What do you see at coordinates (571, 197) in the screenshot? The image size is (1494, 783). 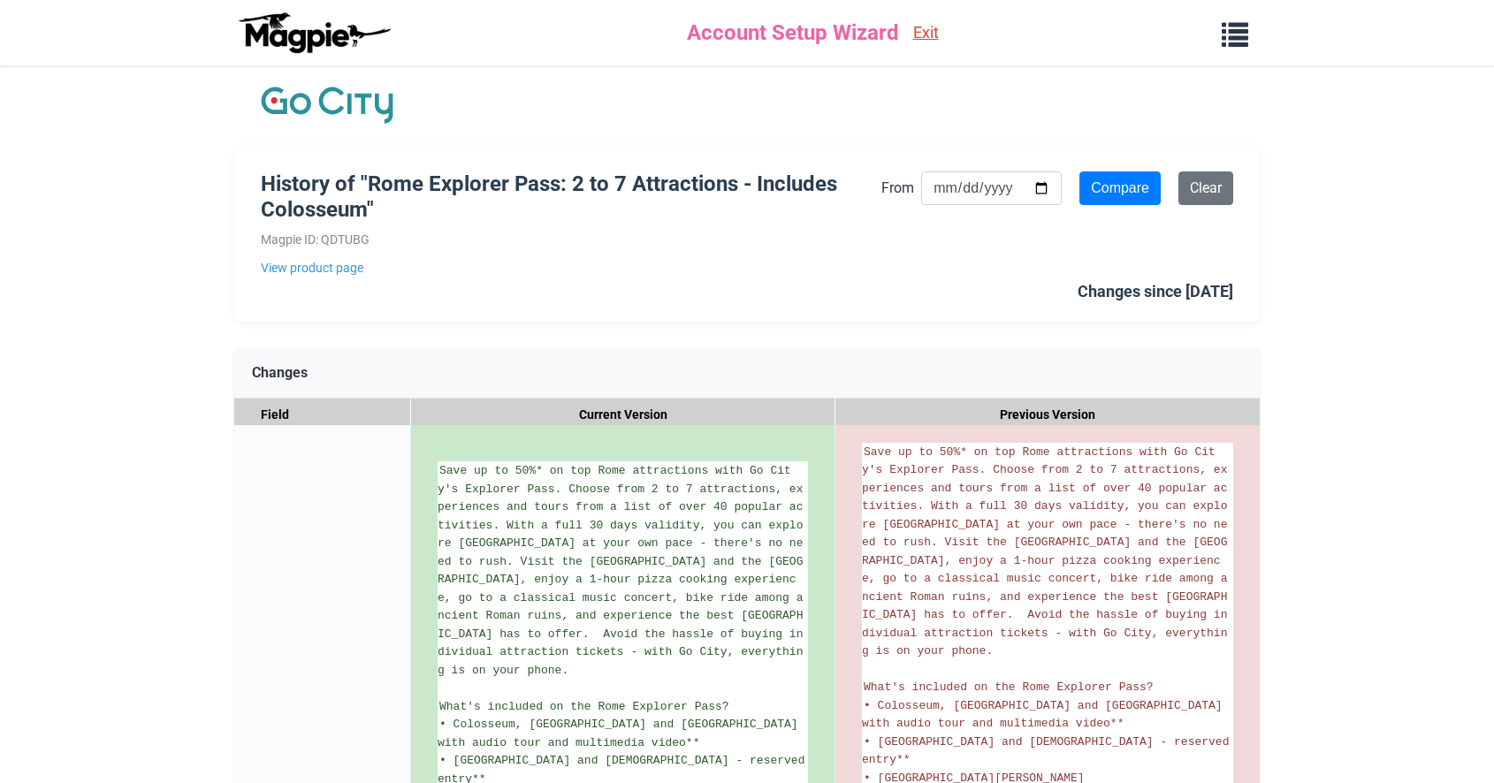 I see `h1: History of "Rome Explorer Pass: 2 to 7 Attractions - Includes Colosseum"` at bounding box center [571, 197].